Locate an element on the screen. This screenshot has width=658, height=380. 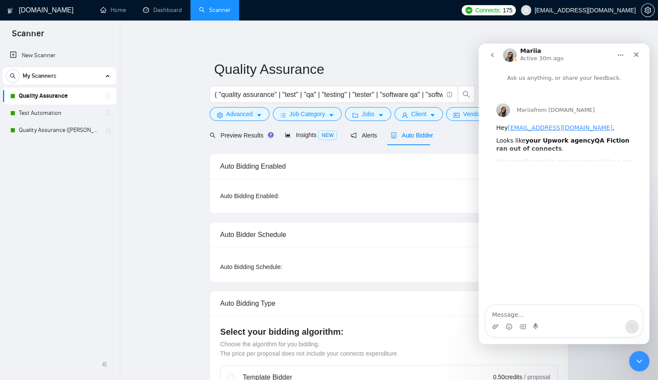
span: area-chart is located at coordinates (288, 135).